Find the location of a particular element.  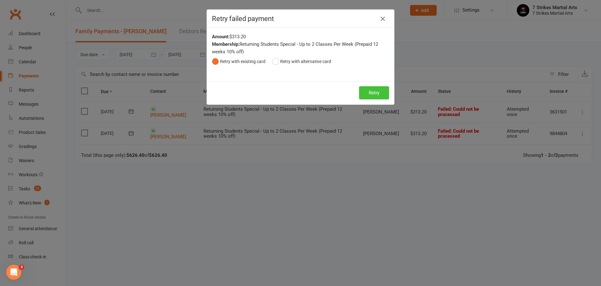

h4: Retry failed payment is located at coordinates (301, 18).